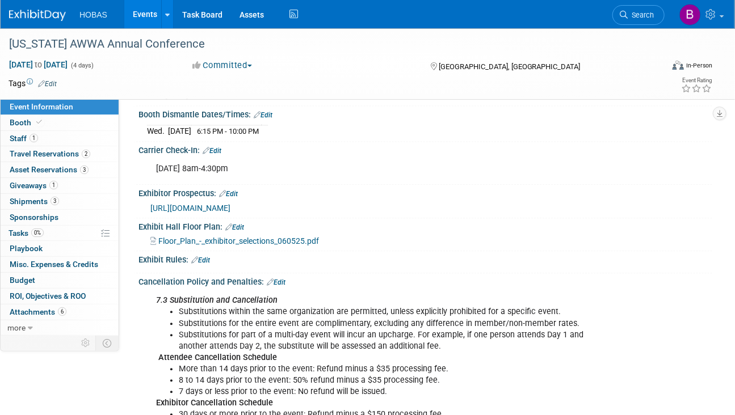 The height and width of the screenshot is (415, 735). I want to click on a: Staff1, so click(60, 138).